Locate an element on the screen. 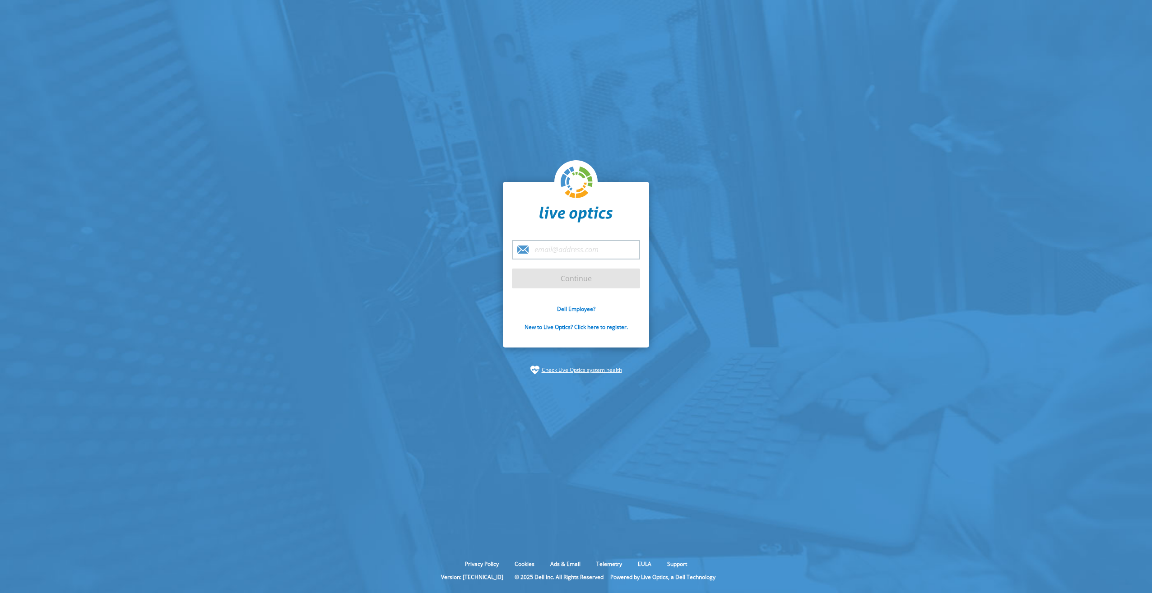  img: liveoptics-logo.svg is located at coordinates (577, 183).